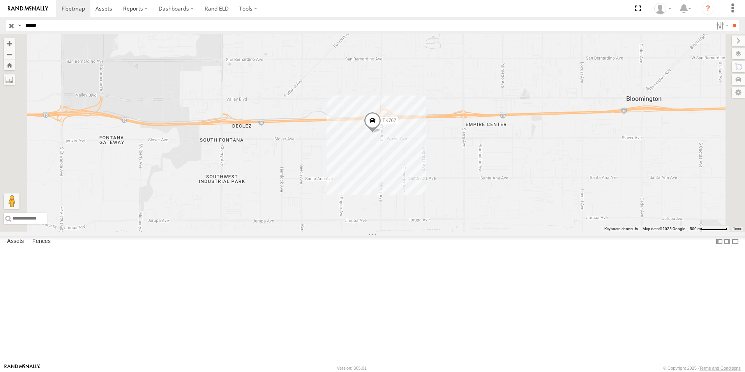 The width and height of the screenshot is (745, 372). Describe the element at coordinates (695, 228) in the screenshot. I see `span: 500 m` at that location.